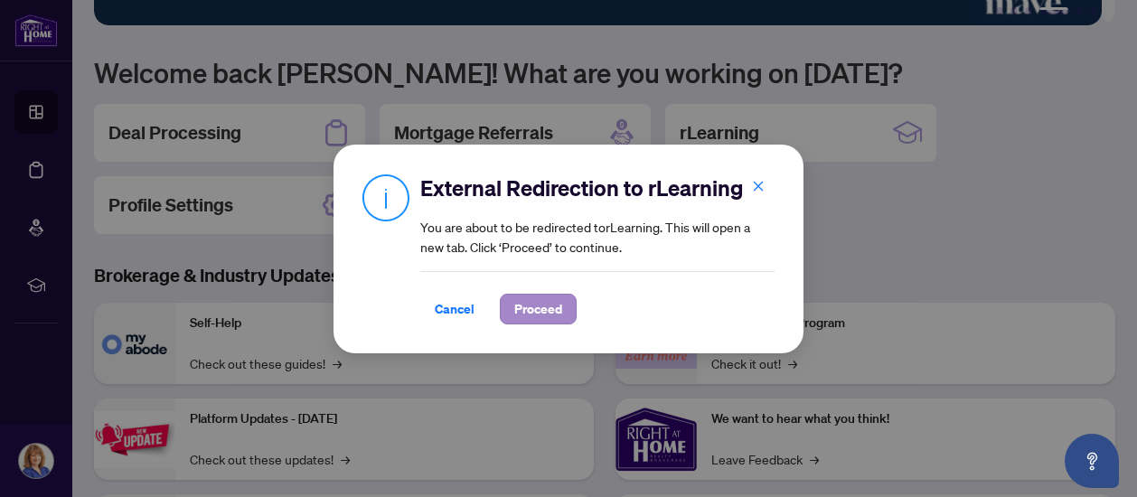 The width and height of the screenshot is (1137, 497). I want to click on h2: External Redirection to rLearning, so click(597, 188).